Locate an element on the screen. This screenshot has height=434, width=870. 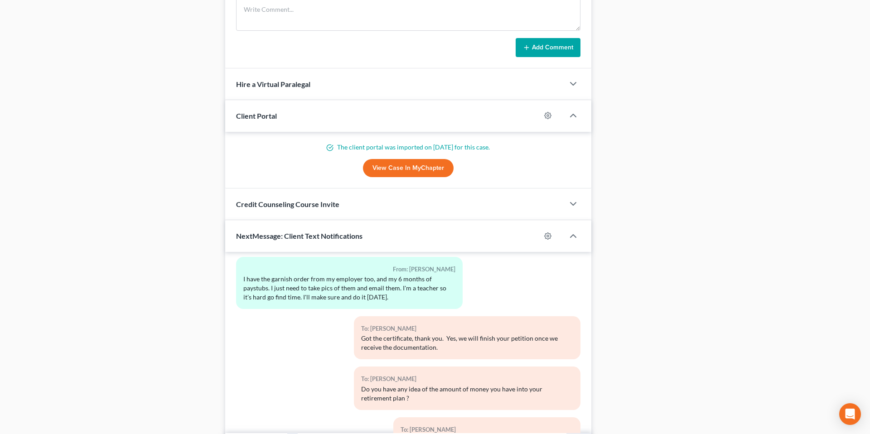
div: Do you have any idea of the amount of money you have into your retirement plan ? is located at coordinates (467, 394).